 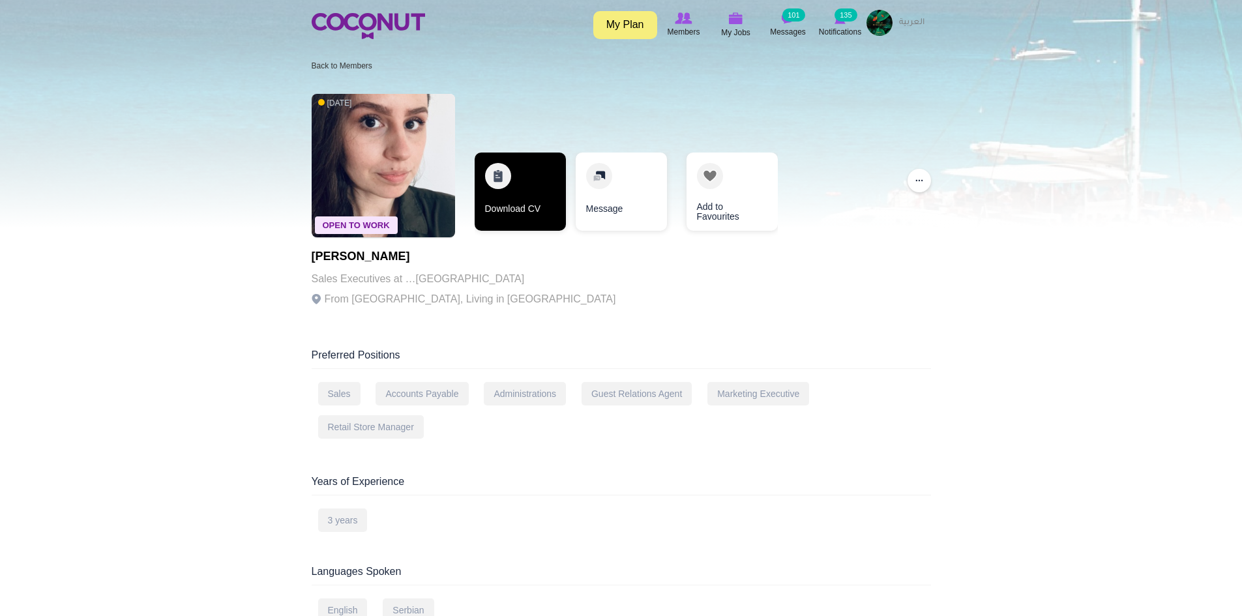 What do you see at coordinates (840, 32) in the screenshot?
I see `span: Notifications` at bounding box center [840, 32].